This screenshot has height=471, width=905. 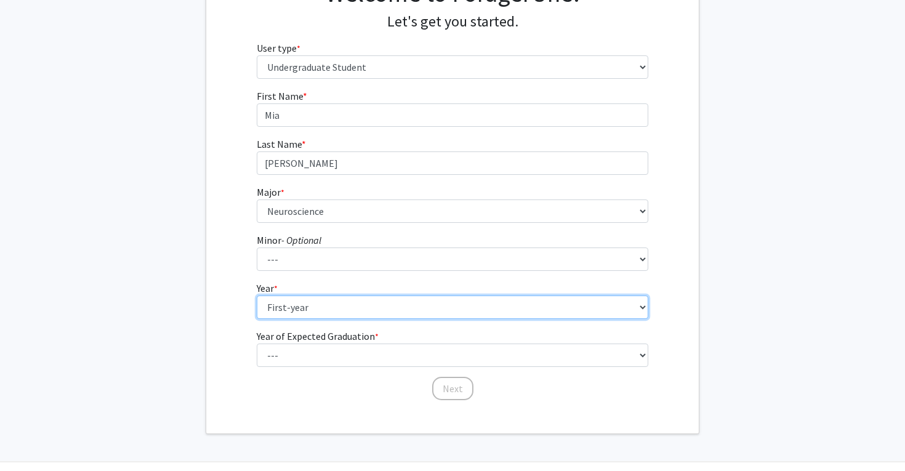 I want to click on label: Year of Expected Graduation, so click(x=318, y=336).